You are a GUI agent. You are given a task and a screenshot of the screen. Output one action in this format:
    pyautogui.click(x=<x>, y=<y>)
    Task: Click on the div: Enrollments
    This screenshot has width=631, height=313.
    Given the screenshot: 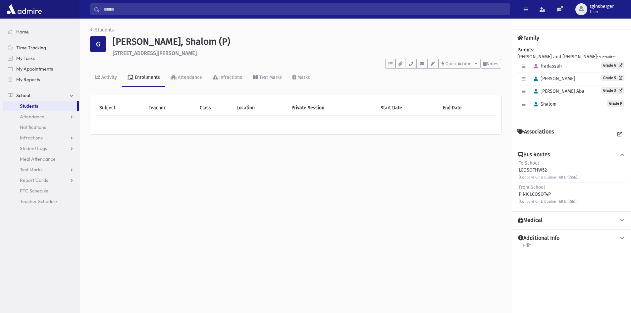 What is the action you would take?
    pyautogui.click(x=147, y=77)
    